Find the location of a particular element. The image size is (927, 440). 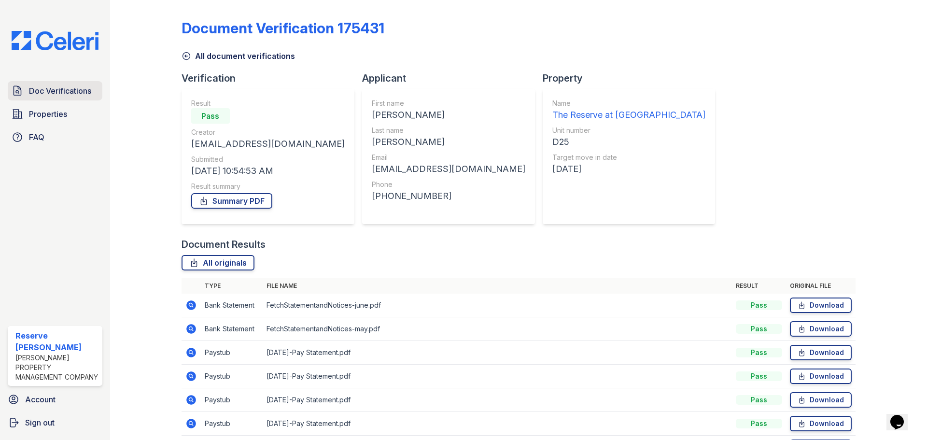

td: FetchStatementandNotices-may.pdf is located at coordinates (497, 329).